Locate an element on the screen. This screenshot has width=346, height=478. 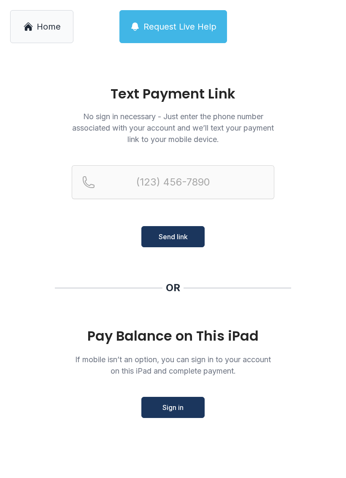
input: Reservation phone number is located at coordinates (173, 182).